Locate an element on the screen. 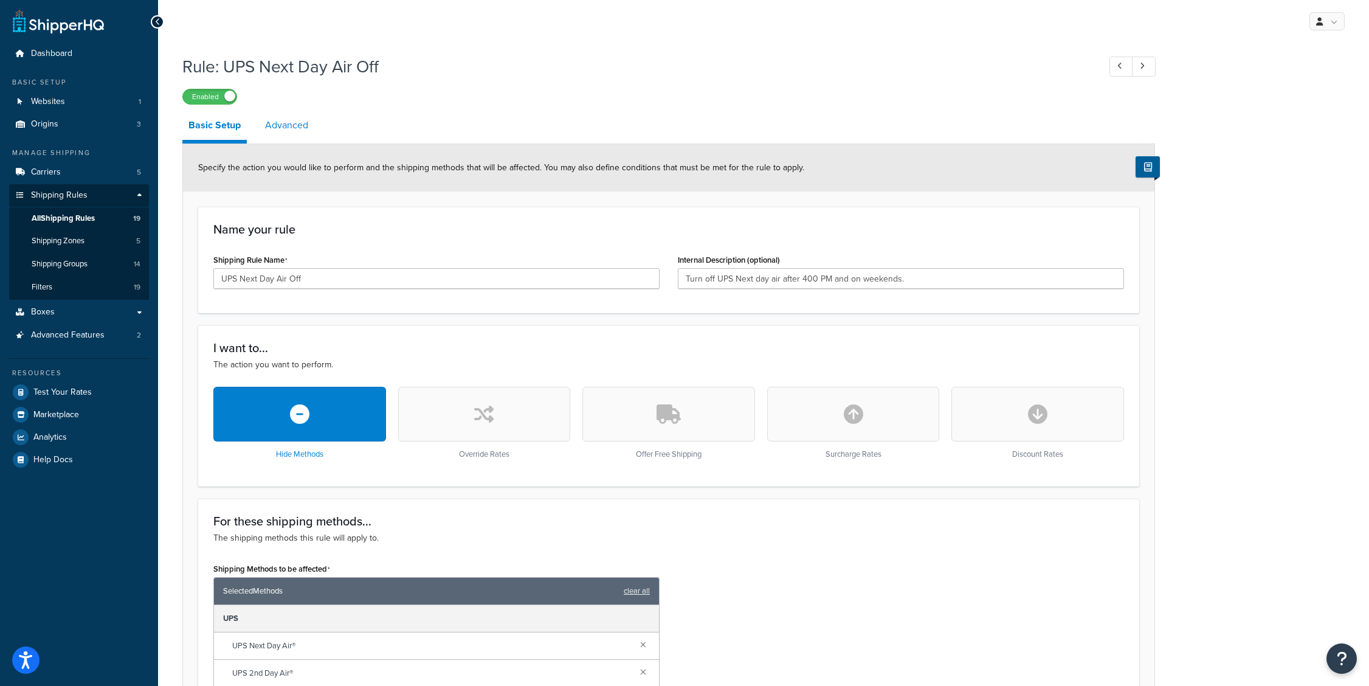 This screenshot has height=686, width=1369. button: Show Help Docs is located at coordinates (1148, 167).